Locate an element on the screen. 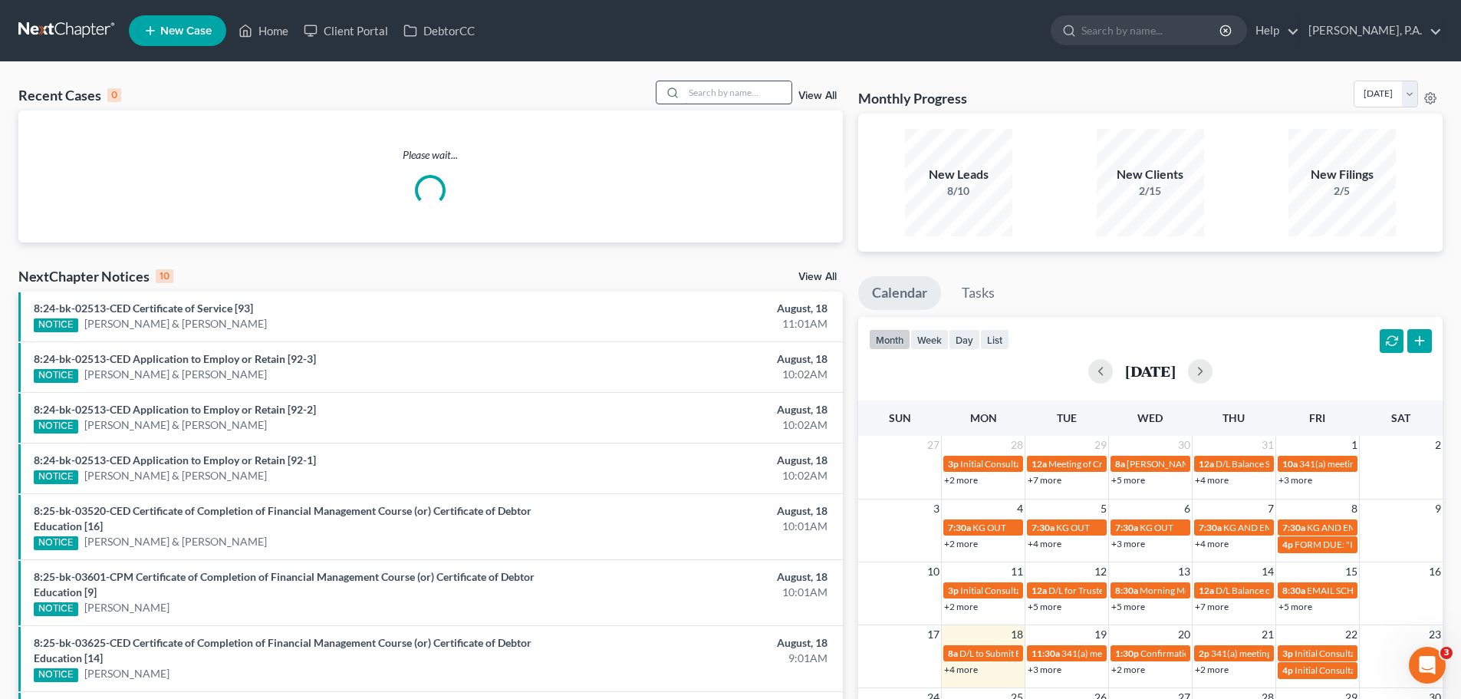  span: Mon is located at coordinates (983, 417).